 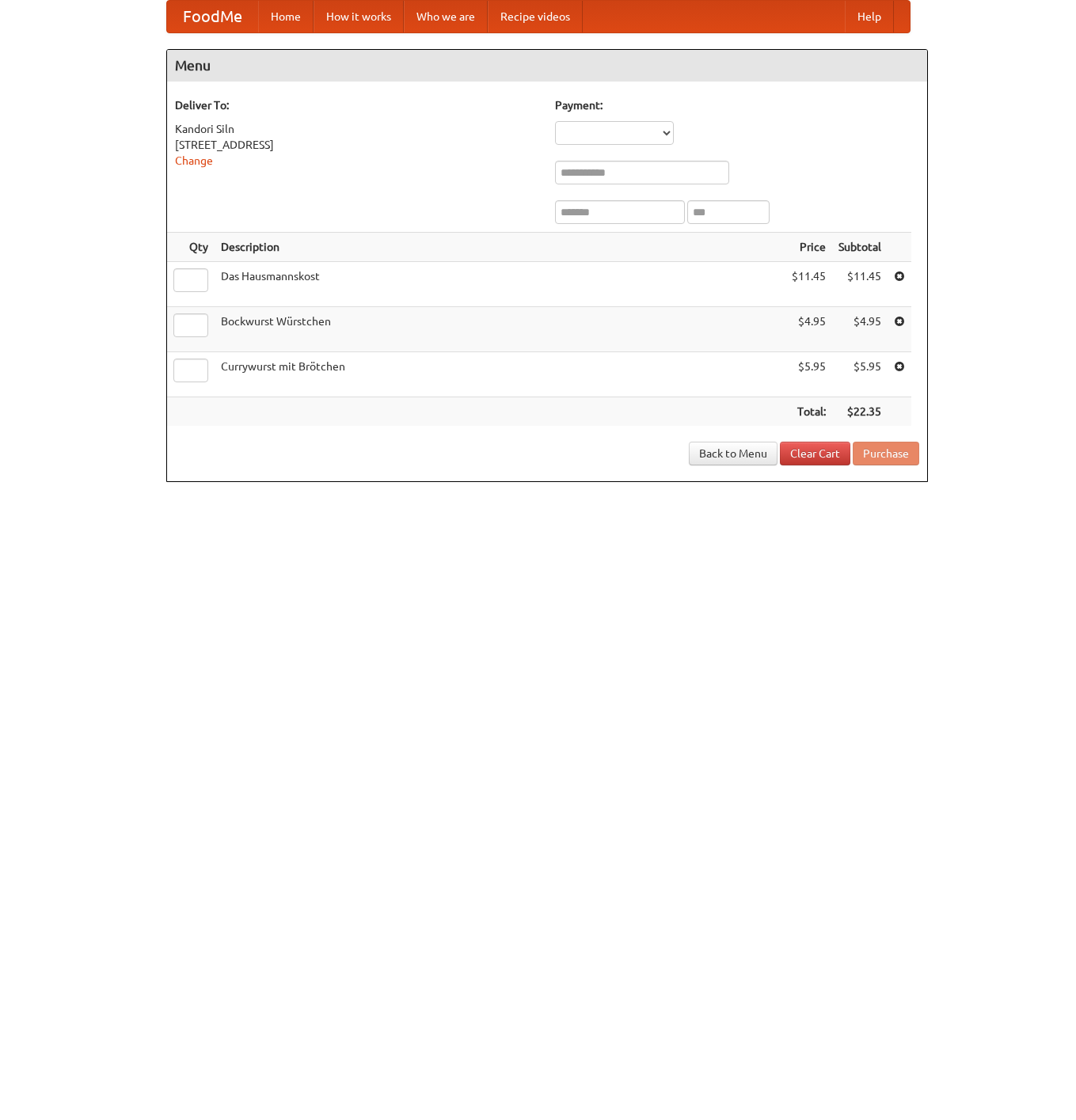 What do you see at coordinates (359, 17) in the screenshot?
I see `a: How it works` at bounding box center [359, 17].